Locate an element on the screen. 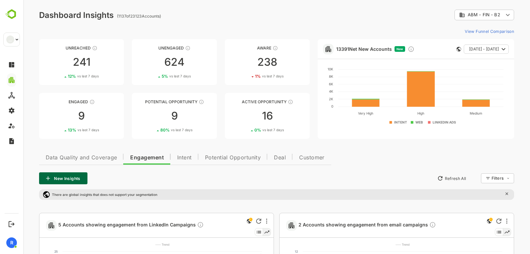 Image resolution: width=530 pixels, height=254 pixels. div: These accounts are warm, further nurturing would qualify them to MQAs is located at coordinates (69, 102).